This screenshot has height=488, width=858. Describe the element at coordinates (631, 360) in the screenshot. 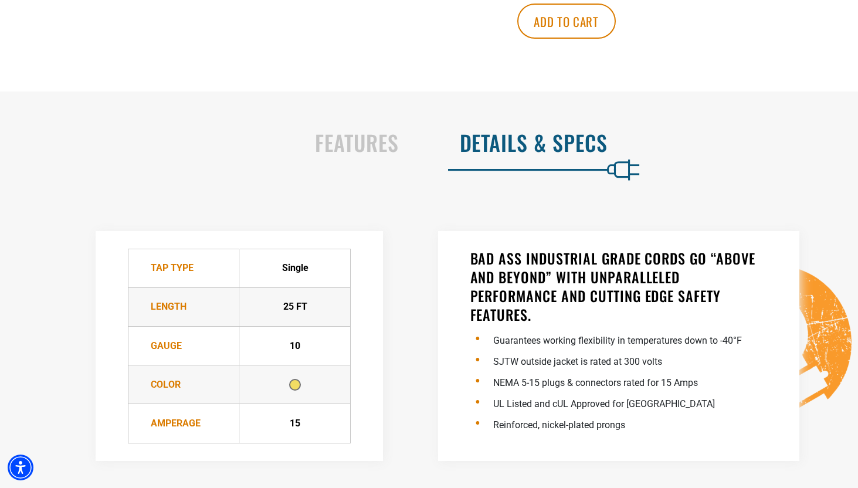

I see `li: SJTW outside jacket is rated at 300 volts` at that location.